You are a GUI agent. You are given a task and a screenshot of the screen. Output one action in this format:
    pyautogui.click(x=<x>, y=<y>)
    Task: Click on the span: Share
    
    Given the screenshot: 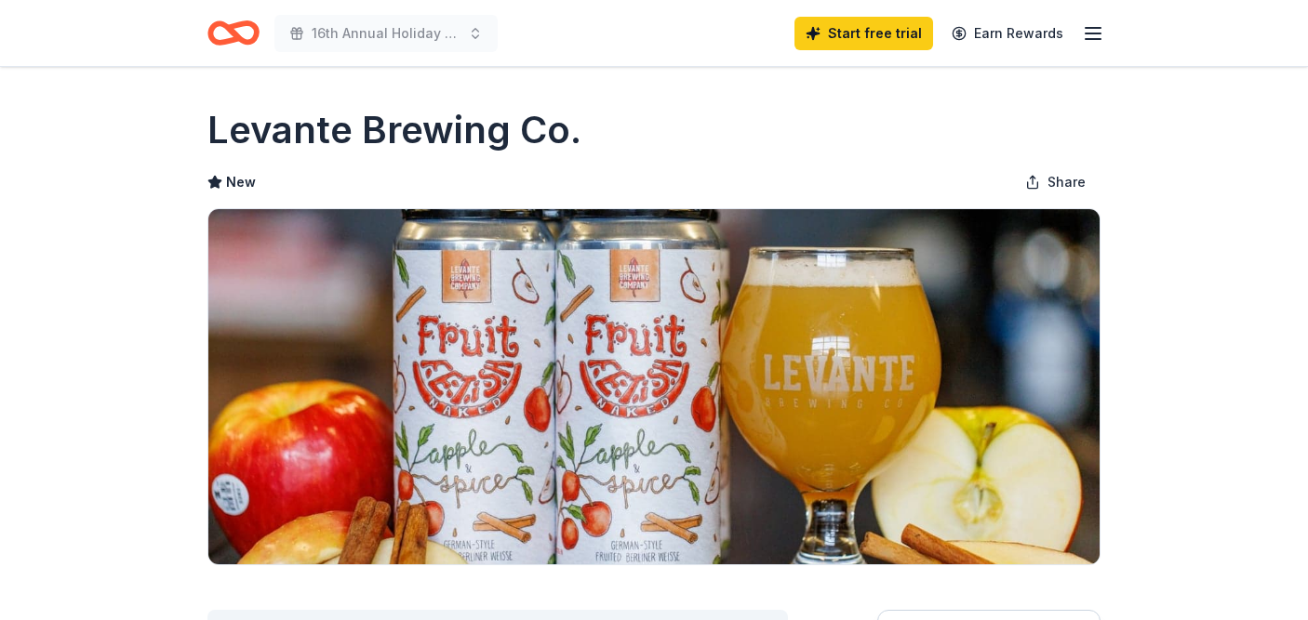 What is the action you would take?
    pyautogui.click(x=1066, y=182)
    